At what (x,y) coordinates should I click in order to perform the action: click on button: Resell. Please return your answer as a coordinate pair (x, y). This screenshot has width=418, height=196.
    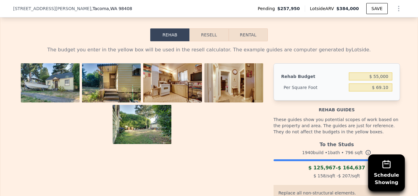
    Looking at the image, I should click on (209, 35).